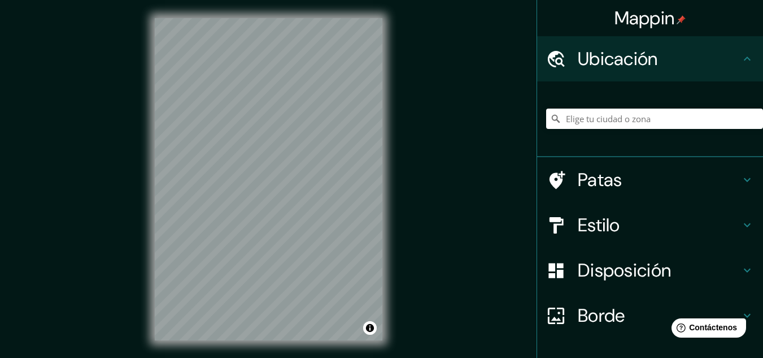 The width and height of the screenshot is (763, 358). Describe the element at coordinates (650, 270) in the screenshot. I see `div: Disposición` at that location.